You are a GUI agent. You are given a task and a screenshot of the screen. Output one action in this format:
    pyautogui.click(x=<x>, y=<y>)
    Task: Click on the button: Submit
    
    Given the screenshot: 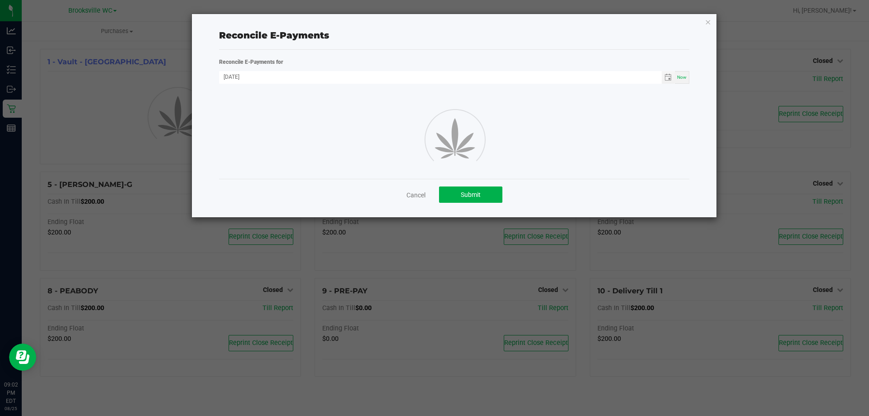 What is the action you would take?
    pyautogui.click(x=471, y=195)
    